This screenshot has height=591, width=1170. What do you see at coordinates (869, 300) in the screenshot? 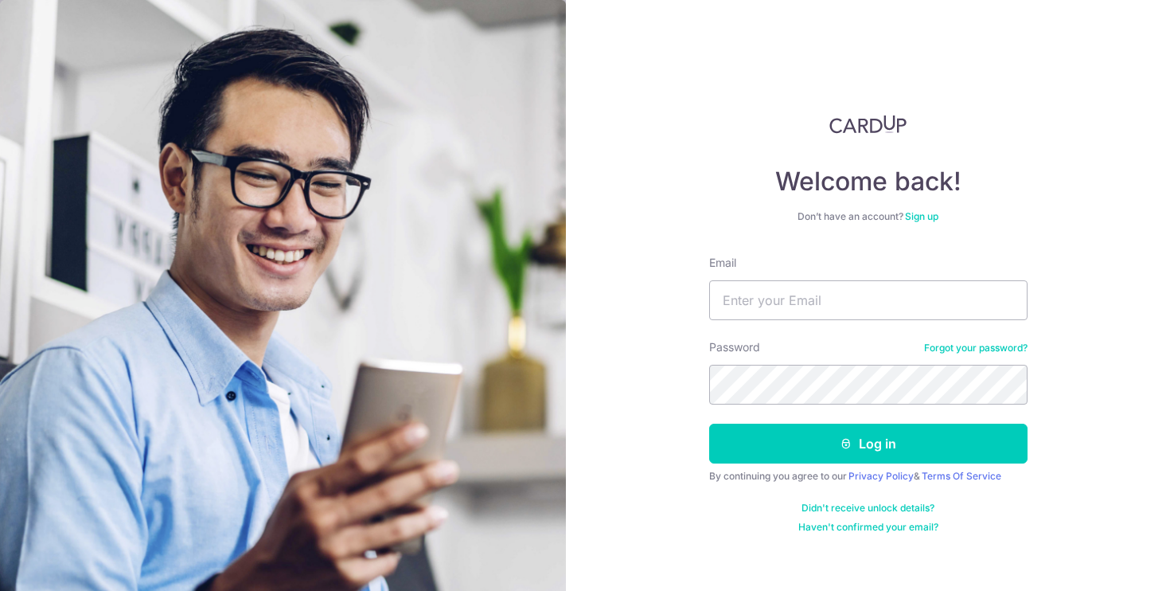
I see `input: Enter your Email` at bounding box center [869, 300].